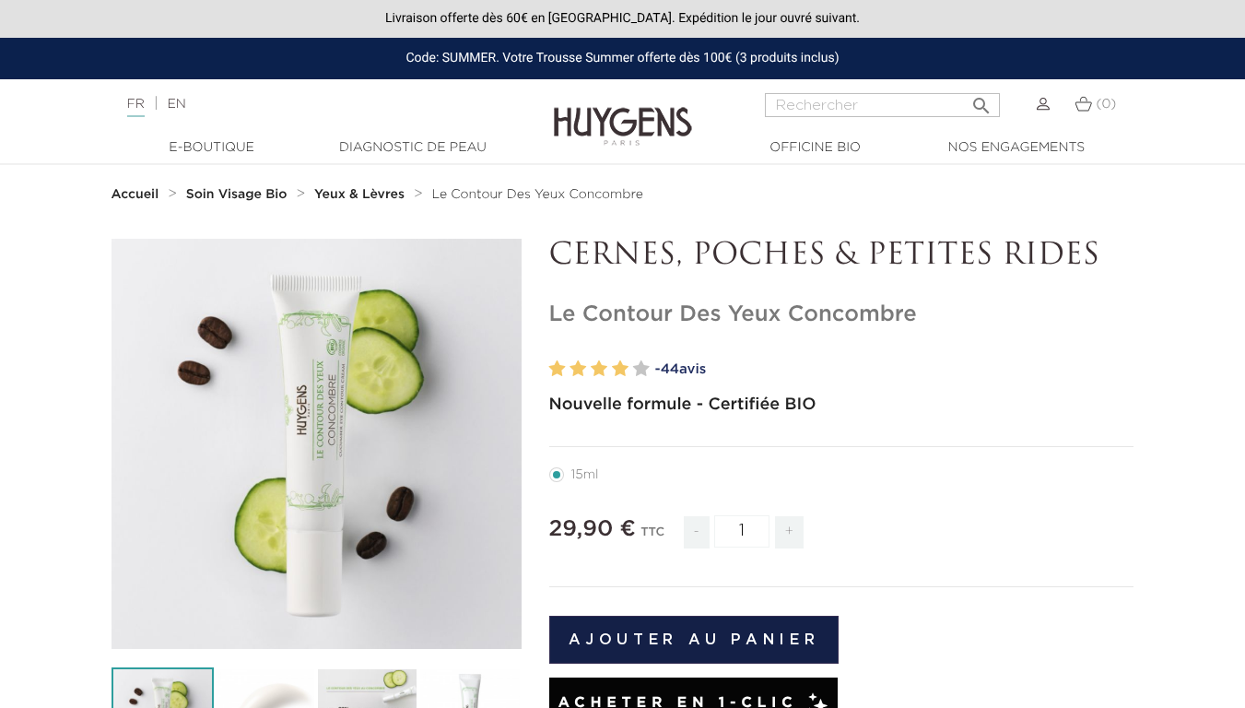 This screenshot has height=708, width=1245. I want to click on label: 15ml, so click(585, 475).